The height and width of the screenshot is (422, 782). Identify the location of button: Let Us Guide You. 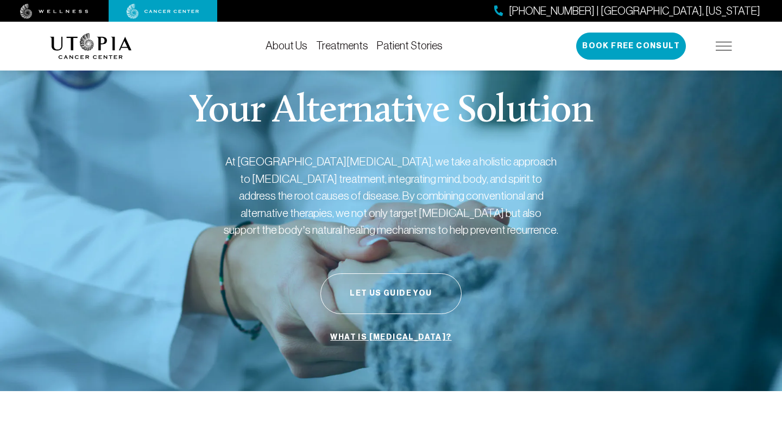
(391, 294).